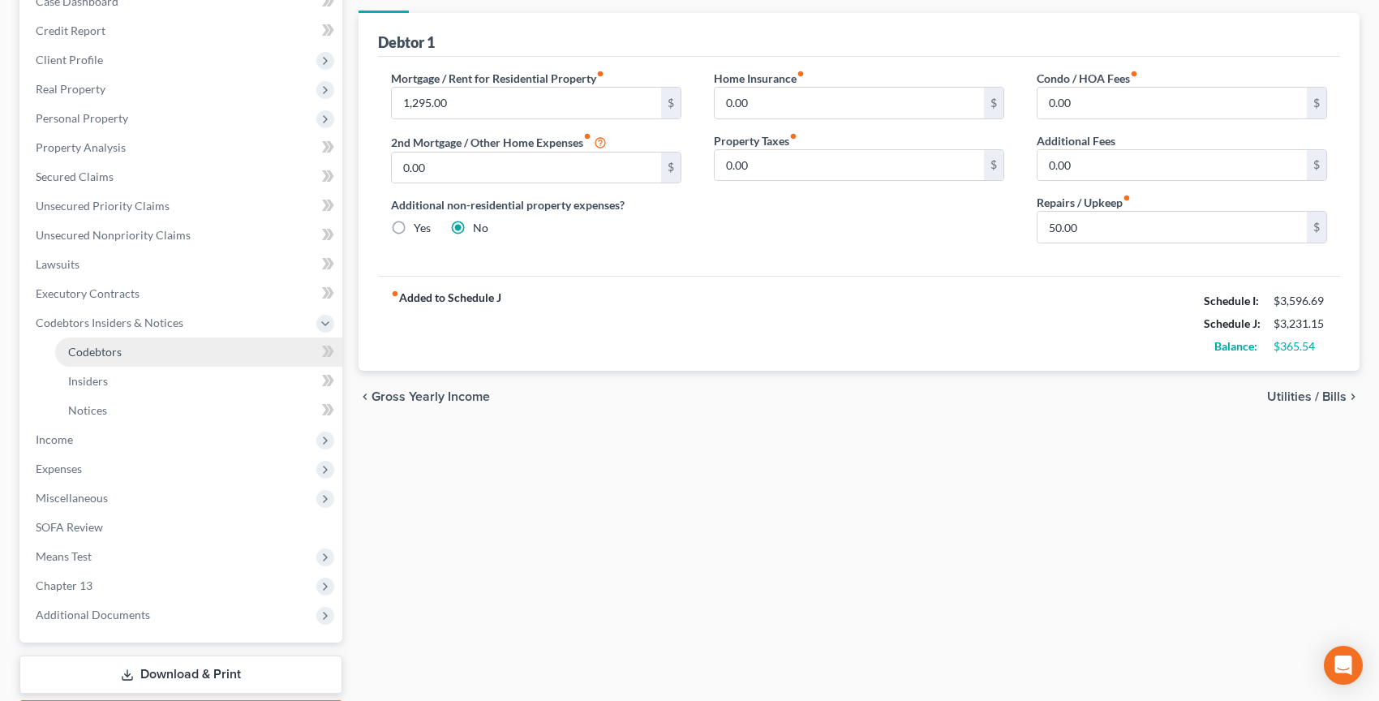  Describe the element at coordinates (497, 78) in the screenshot. I see `label: Mortgage / Rent for Residential Property` at that location.